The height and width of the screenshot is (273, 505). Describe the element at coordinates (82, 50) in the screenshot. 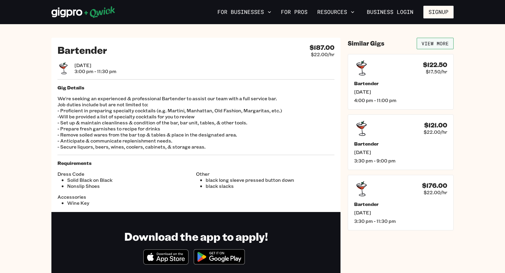

I see `h2: Bartender` at that location.